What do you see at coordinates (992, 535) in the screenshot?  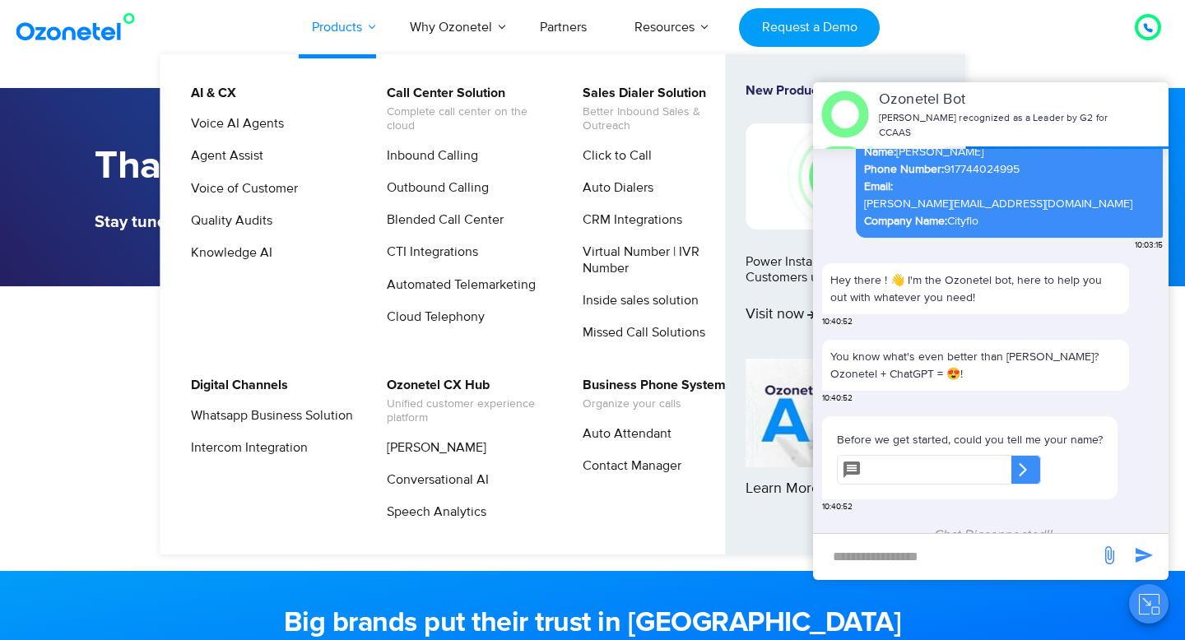 I see `span: Chat Disconnected!!` at bounding box center [992, 535].